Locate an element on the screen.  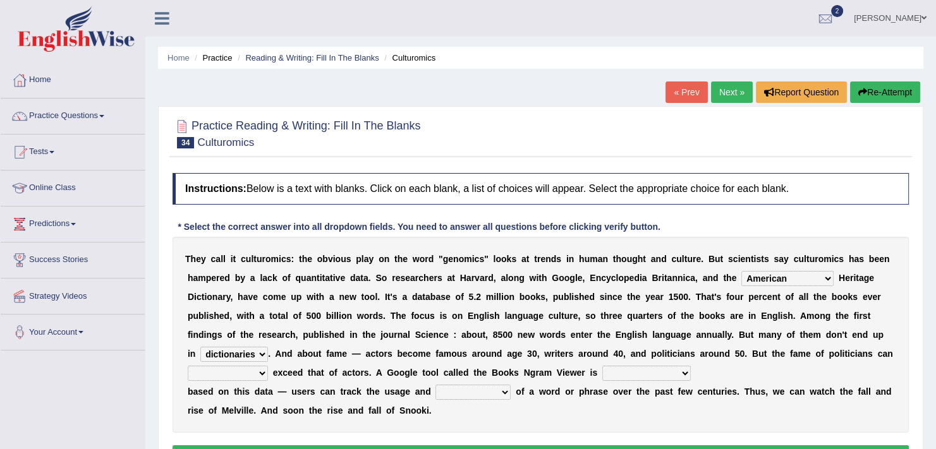
a: Your Account is located at coordinates (73, 331).